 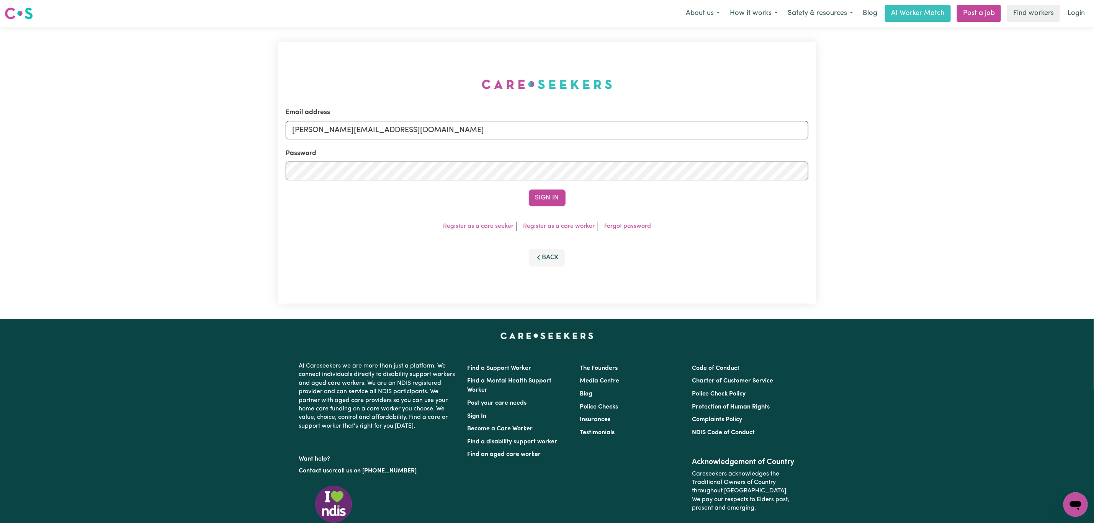 I want to click on a: Contact us, so click(x=314, y=471).